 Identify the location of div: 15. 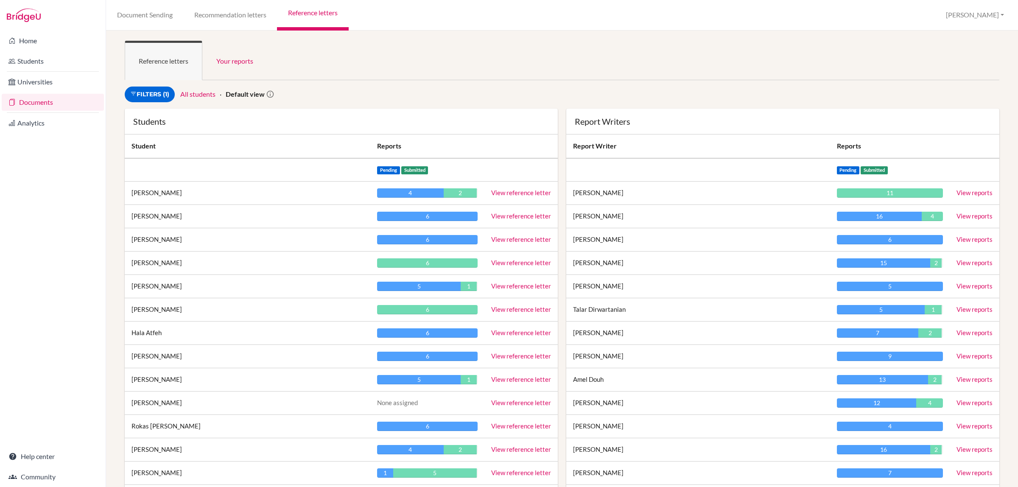
(883, 263).